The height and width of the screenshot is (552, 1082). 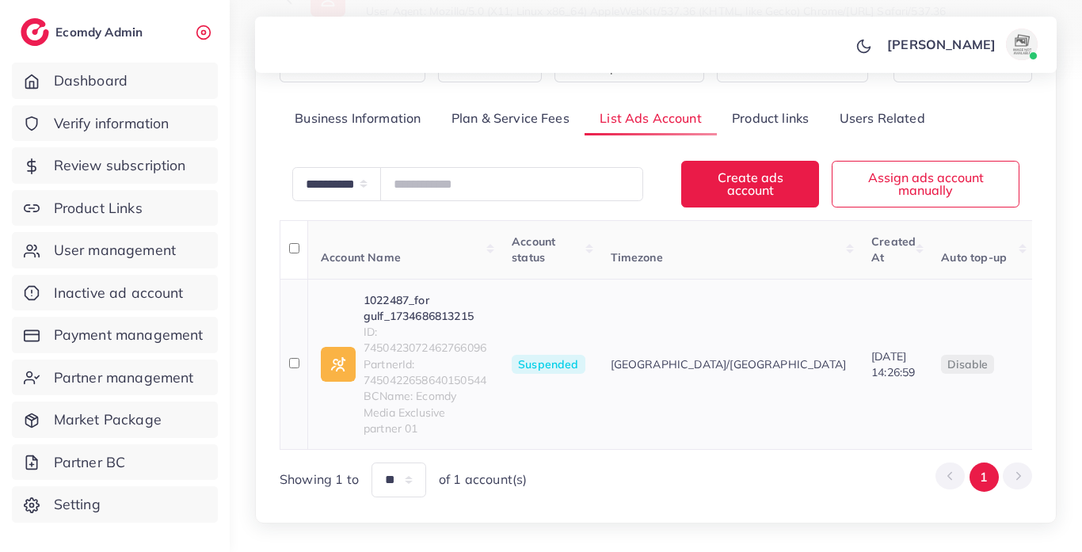 I want to click on span: Setting, so click(x=77, y=504).